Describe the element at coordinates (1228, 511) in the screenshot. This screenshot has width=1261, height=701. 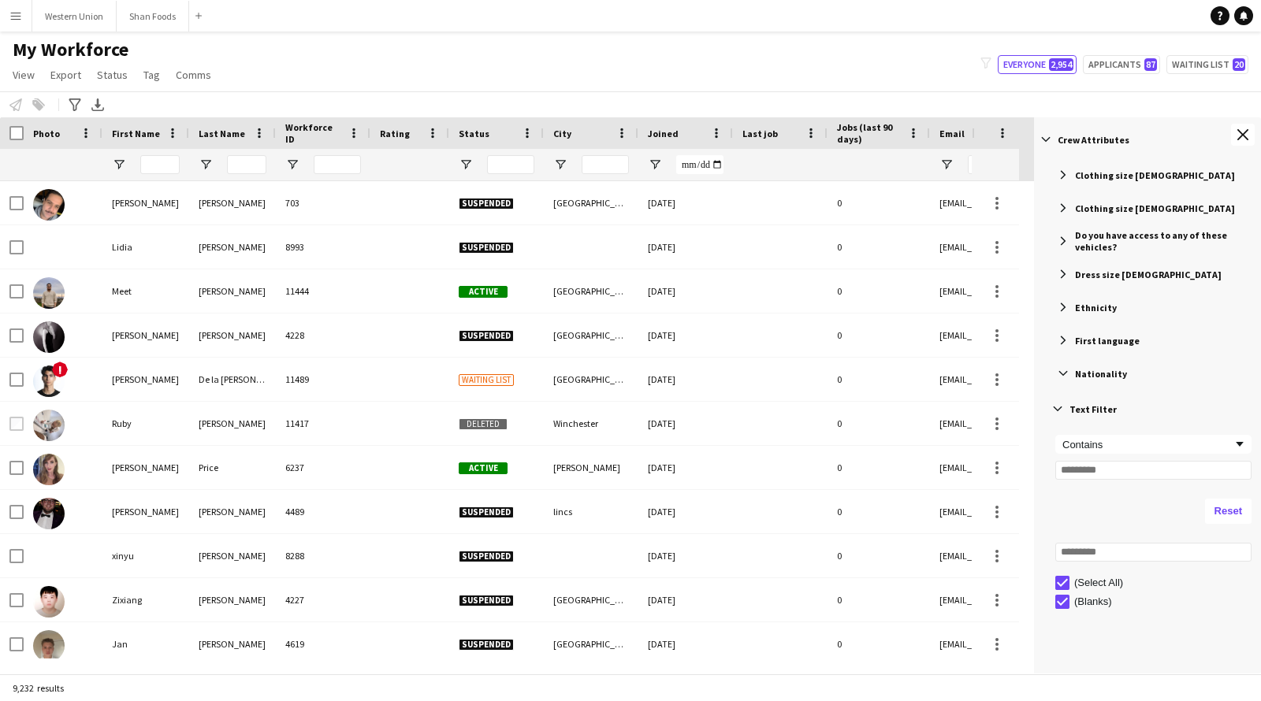
I see `button: Reset` at that location.